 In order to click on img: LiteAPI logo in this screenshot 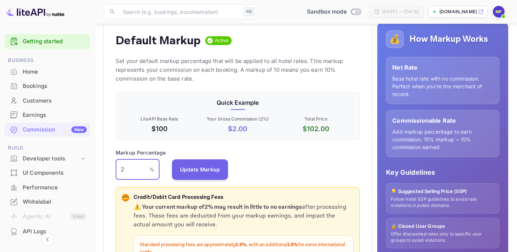, I will do `click(35, 12)`.